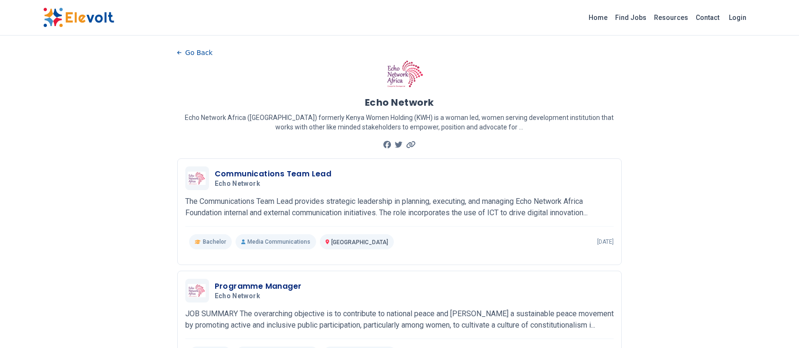  Describe the element at coordinates (399, 207) in the screenshot. I see `p: The Communications Team Lead provides strategic leadership in planning, executing, and managing E...` at that location.